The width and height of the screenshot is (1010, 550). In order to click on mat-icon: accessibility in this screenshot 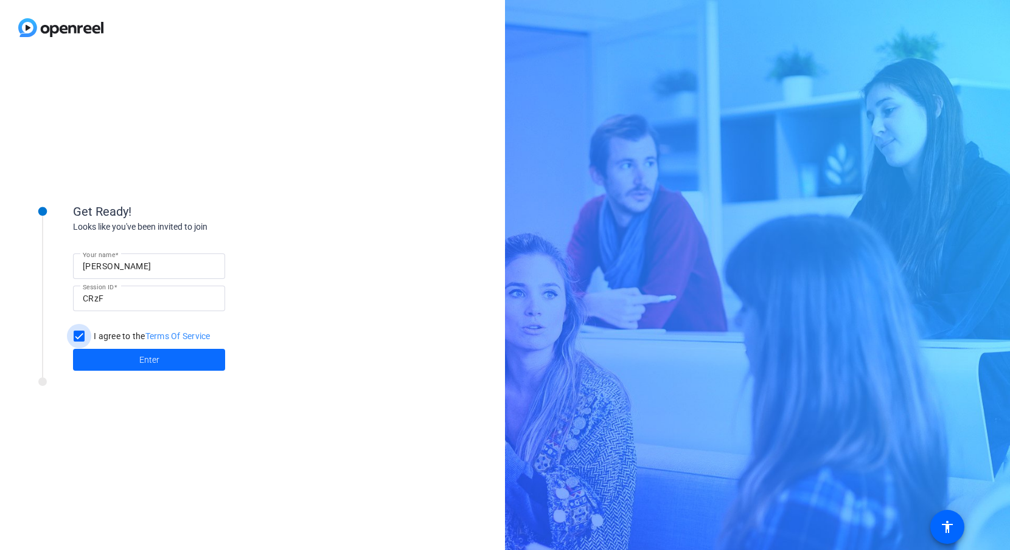, I will do `click(947, 527)`.